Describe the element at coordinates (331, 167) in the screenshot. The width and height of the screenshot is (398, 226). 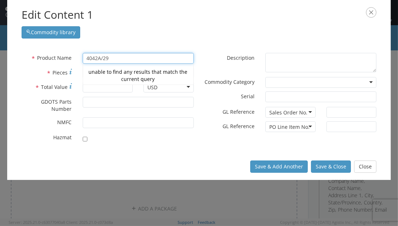
I see `button: Save & Close` at that location.